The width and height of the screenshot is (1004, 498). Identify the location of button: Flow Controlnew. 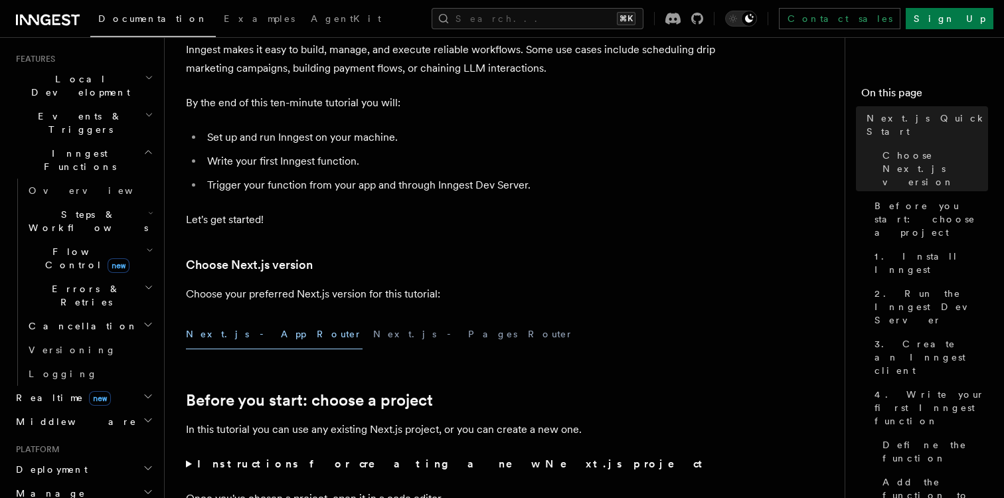
(90, 258).